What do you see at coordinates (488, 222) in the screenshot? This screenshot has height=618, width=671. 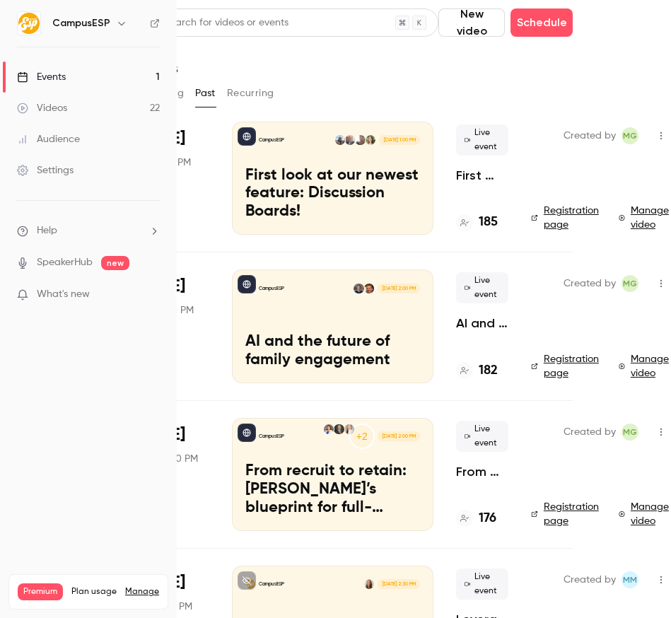 I see `h4: 185` at bounding box center [488, 222].